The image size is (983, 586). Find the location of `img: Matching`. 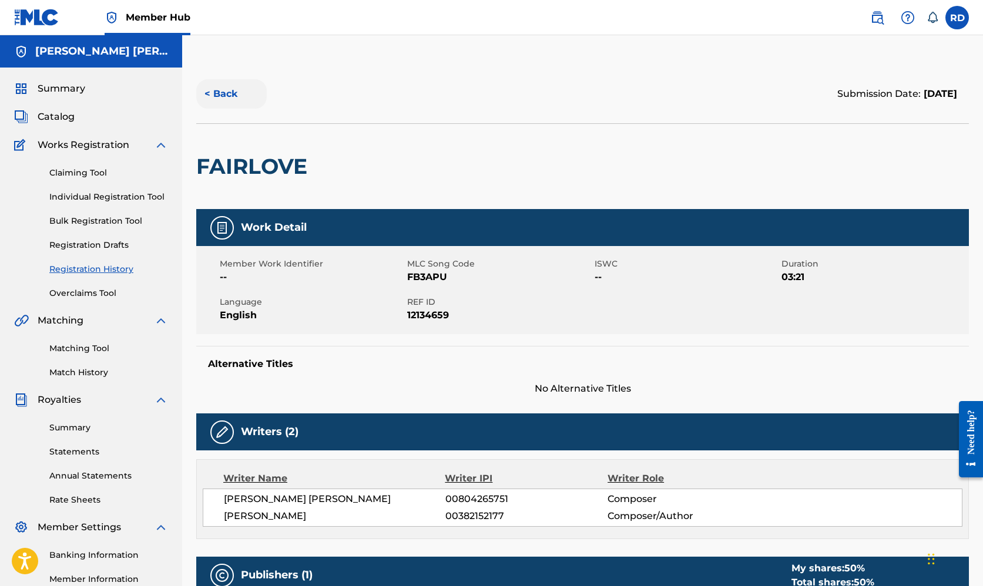

img: Matching is located at coordinates (21, 321).